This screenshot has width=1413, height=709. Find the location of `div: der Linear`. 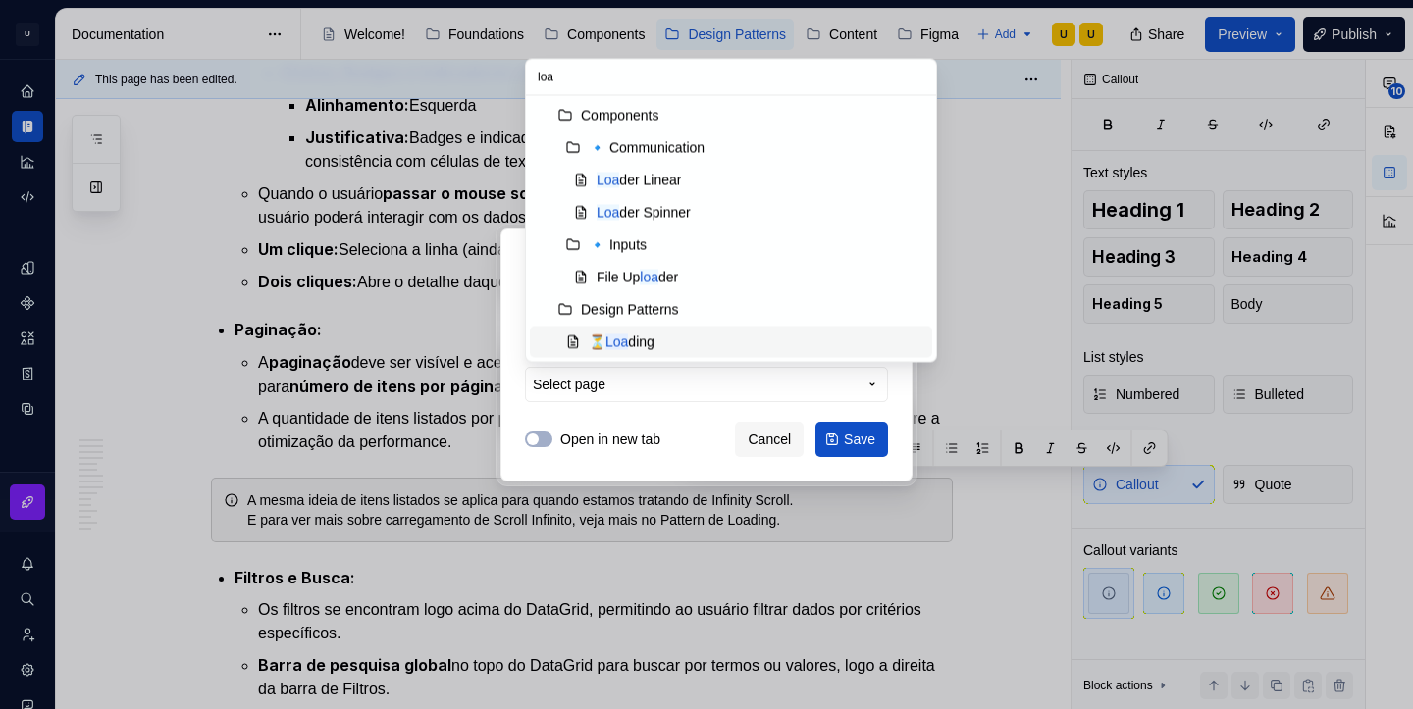

div: der Linear is located at coordinates (639, 181).